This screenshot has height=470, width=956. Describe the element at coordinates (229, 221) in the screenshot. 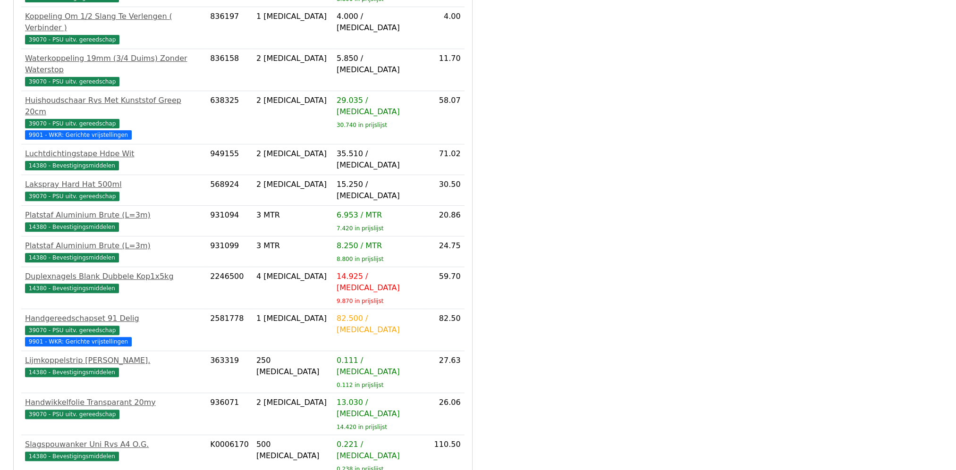

I see `td: 931094` at that location.